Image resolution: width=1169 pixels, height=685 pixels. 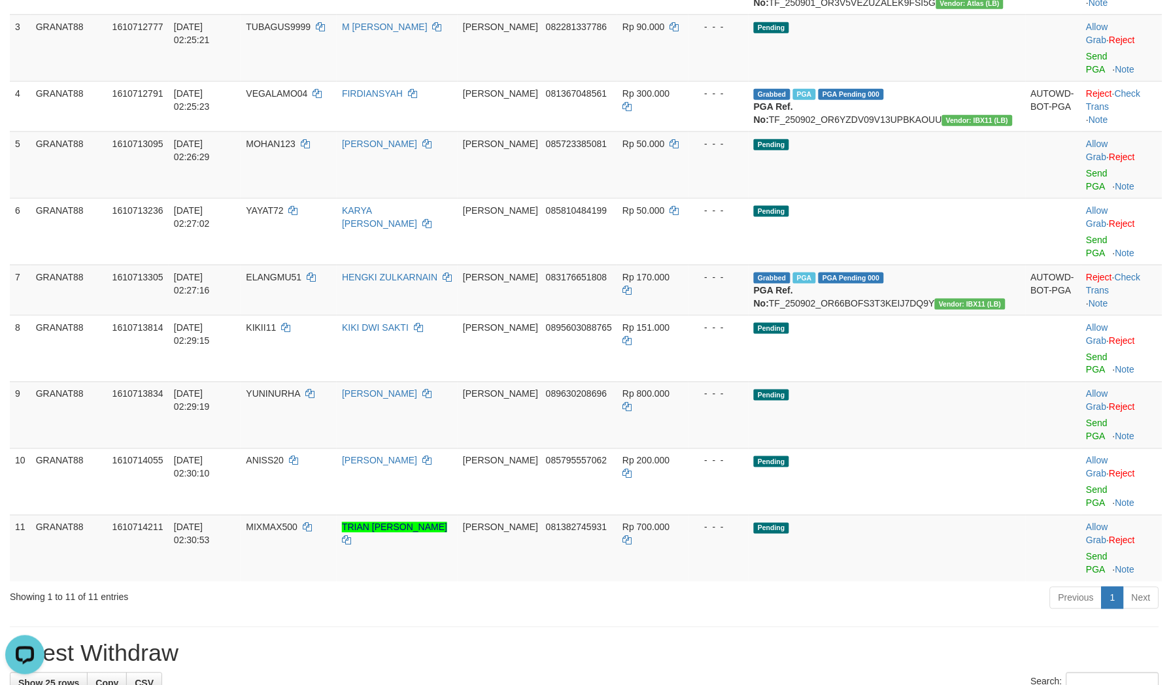 I want to click on span: MIXMAX500, so click(x=271, y=527).